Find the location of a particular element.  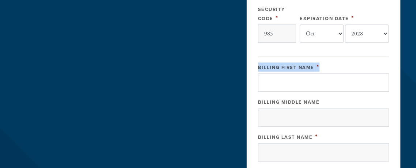

select: Expiration Date month is located at coordinates (322, 34).